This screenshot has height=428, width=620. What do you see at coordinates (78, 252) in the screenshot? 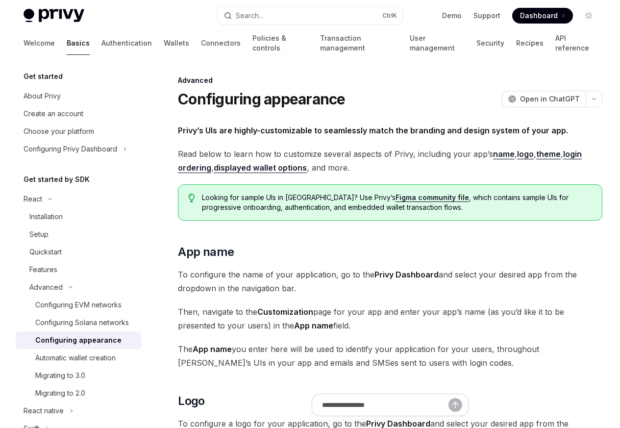
I see `a: Quickstart` at bounding box center [78, 252].